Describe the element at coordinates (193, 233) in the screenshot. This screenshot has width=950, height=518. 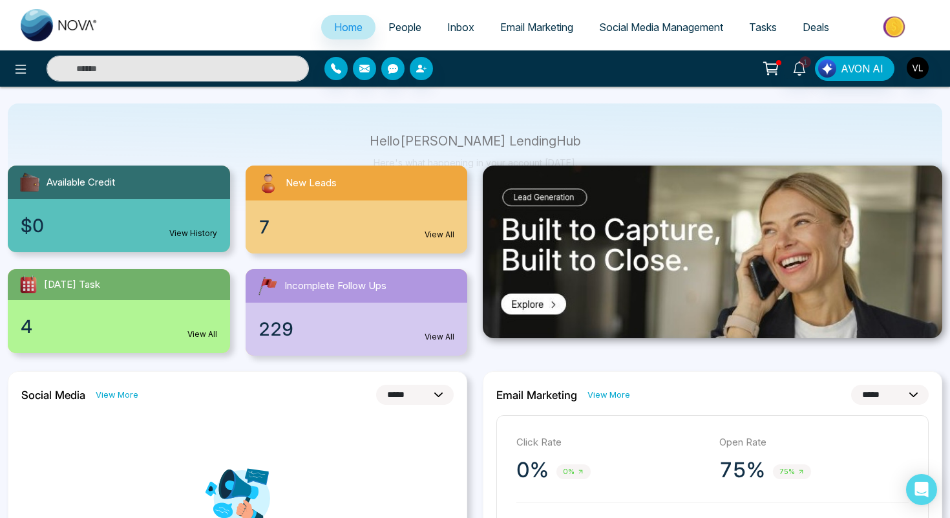
I see `a: View History` at that location.